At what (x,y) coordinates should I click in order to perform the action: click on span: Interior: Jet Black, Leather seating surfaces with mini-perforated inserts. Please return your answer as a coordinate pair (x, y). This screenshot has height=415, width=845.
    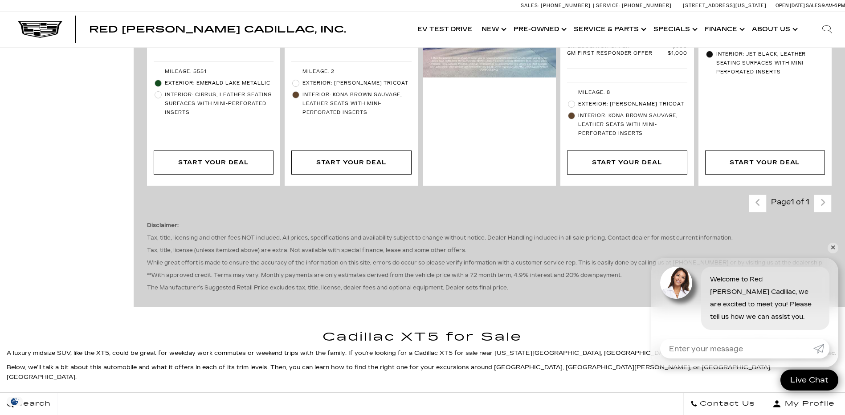
    Looking at the image, I should click on (770, 63).